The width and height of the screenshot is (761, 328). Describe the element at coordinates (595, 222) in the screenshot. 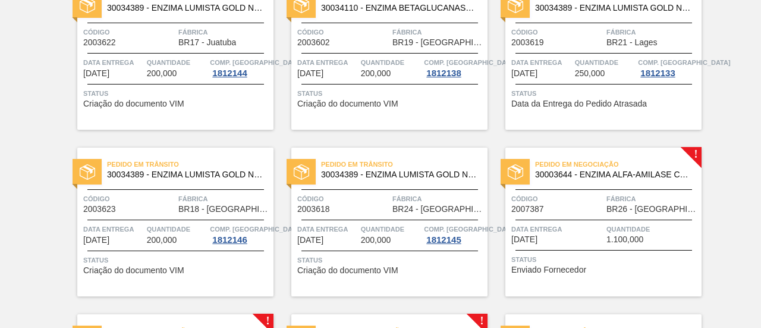

I see `a: !statusPedido em Negociação30003644 - ENZIMA ALFA-AMILASE CEREMIX FLEX MALTOGECódigo2007387Fábric...` at that location.